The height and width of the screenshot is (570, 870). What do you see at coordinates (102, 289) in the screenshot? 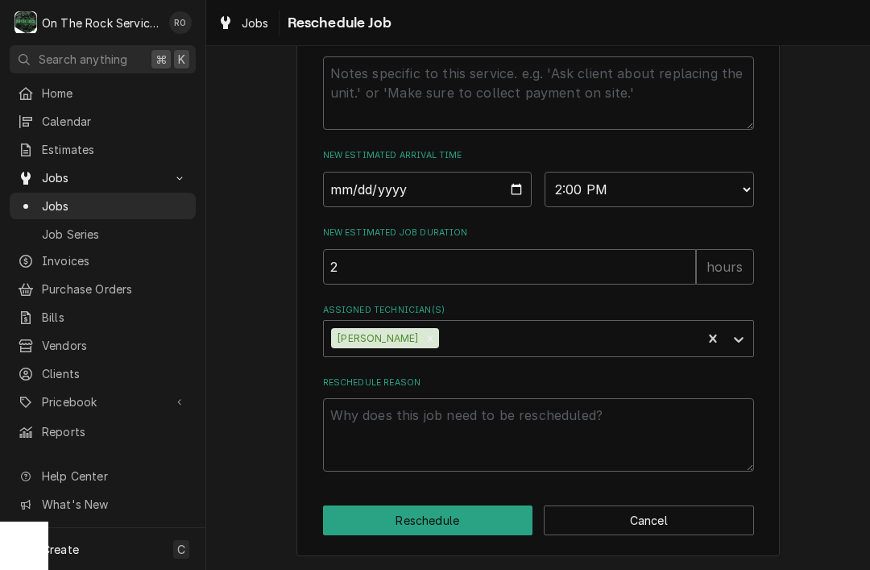
I see `a: Purchase Orders` at bounding box center [102, 289].